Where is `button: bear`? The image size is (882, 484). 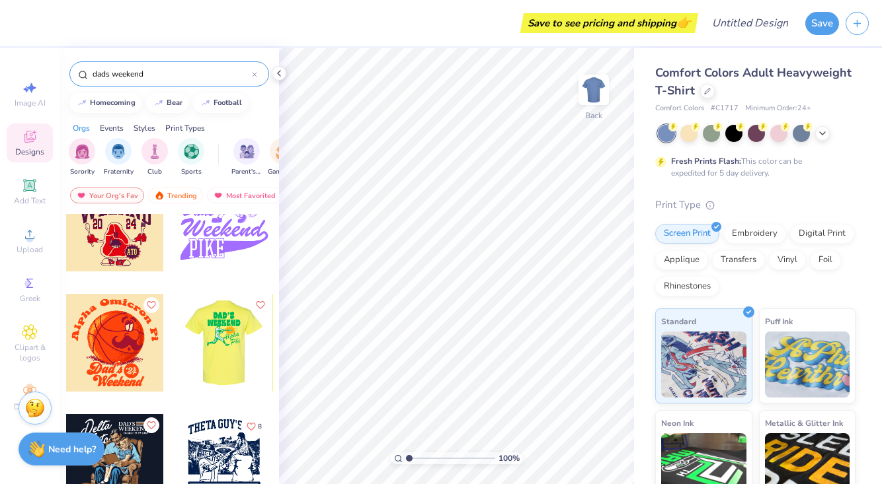 button: bear is located at coordinates (167, 103).